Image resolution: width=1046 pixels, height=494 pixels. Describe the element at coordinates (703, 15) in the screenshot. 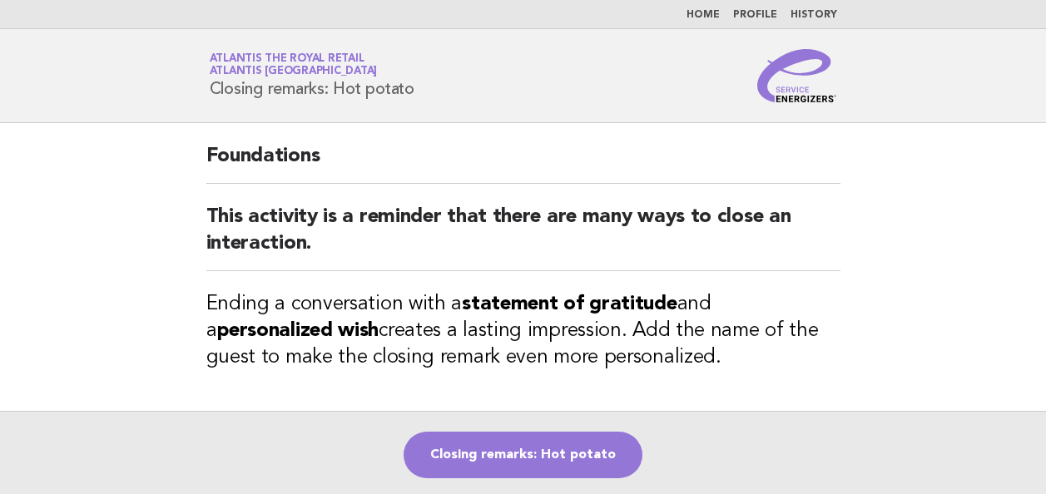

I see `a: Home` at that location.